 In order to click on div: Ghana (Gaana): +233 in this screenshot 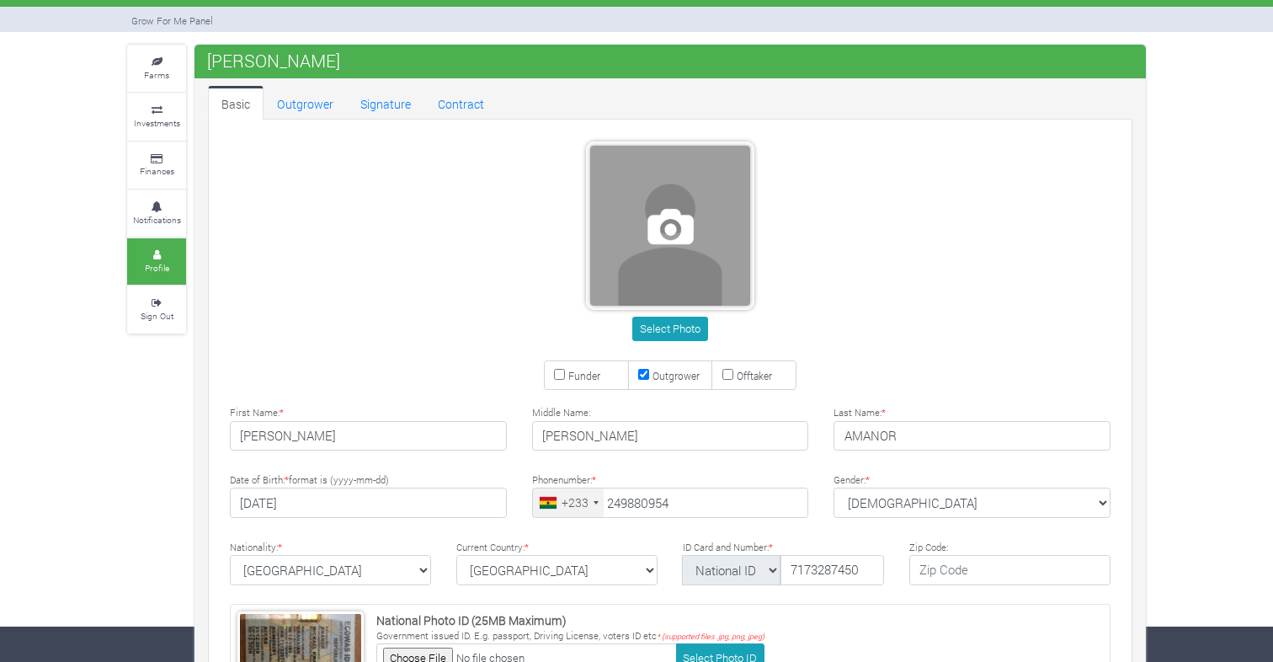, I will do `click(568, 502)`.